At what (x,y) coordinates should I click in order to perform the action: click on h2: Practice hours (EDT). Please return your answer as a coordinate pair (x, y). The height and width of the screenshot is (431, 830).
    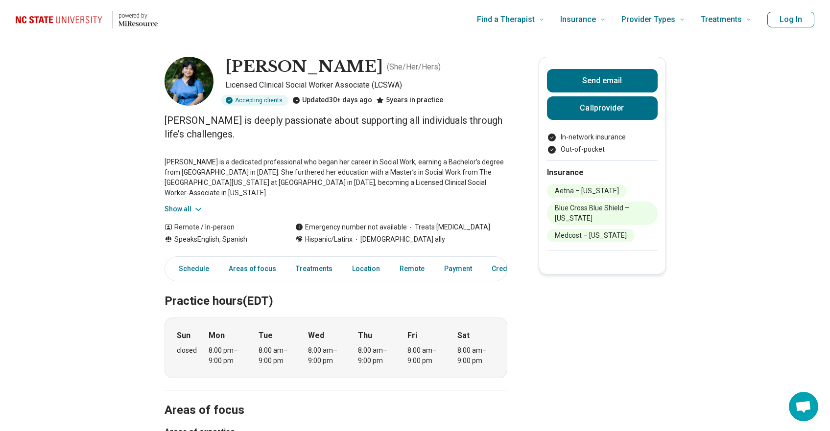
    Looking at the image, I should click on (336, 290).